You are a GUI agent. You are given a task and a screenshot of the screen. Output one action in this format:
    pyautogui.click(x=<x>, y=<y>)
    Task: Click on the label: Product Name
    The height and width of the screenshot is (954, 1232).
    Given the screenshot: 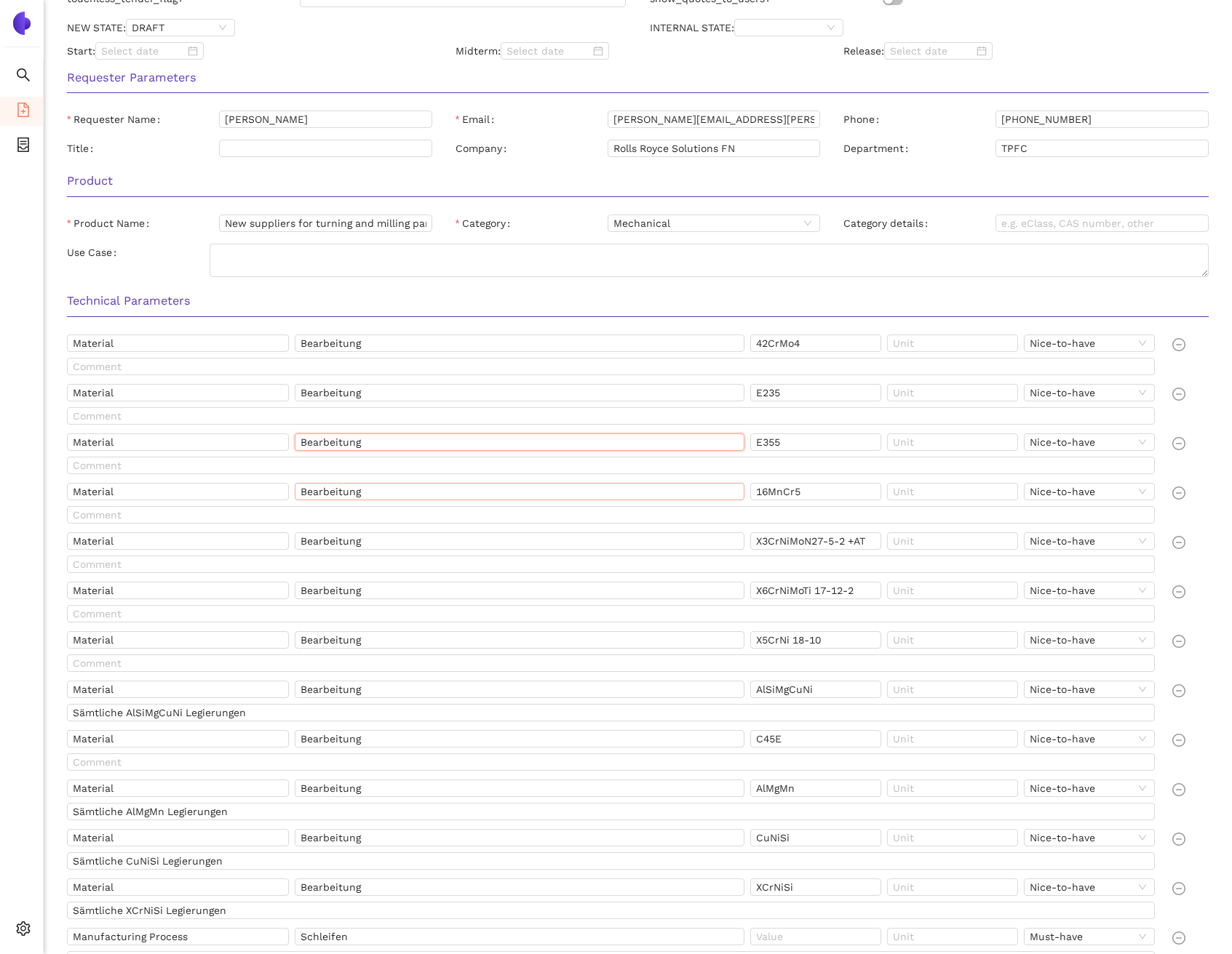 What is the action you would take?
    pyautogui.click(x=110, y=223)
    